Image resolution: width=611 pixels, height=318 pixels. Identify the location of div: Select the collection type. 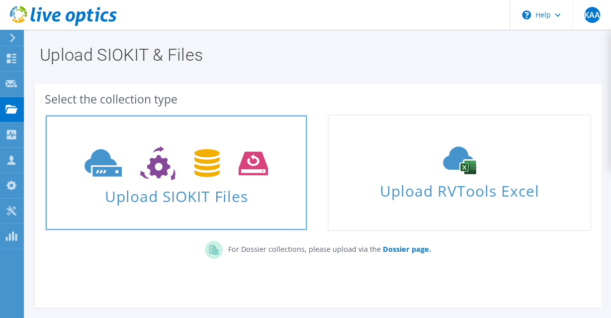
(318, 99).